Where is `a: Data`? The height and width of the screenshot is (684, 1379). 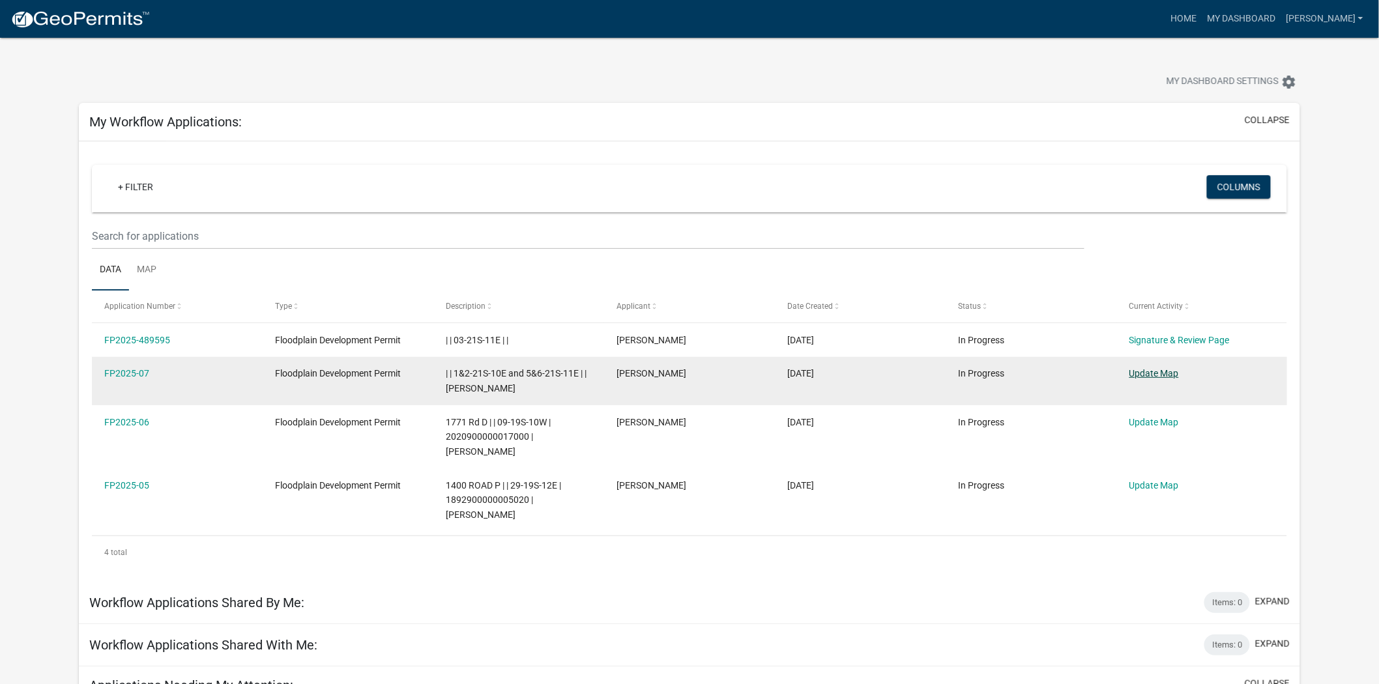 a: Data is located at coordinates (110, 271).